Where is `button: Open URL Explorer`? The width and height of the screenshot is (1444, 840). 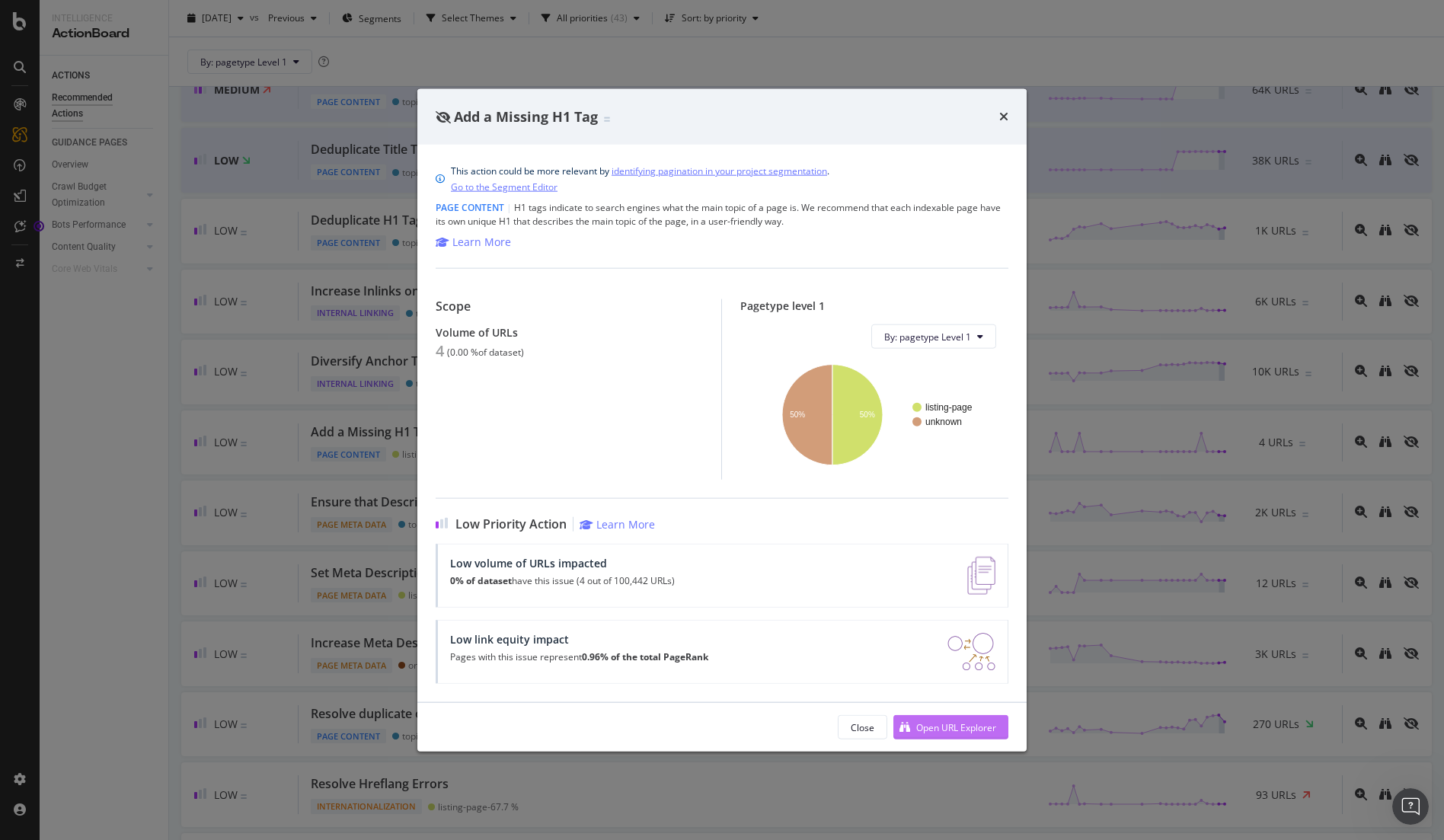
button: Open URL Explorer is located at coordinates (950, 727).